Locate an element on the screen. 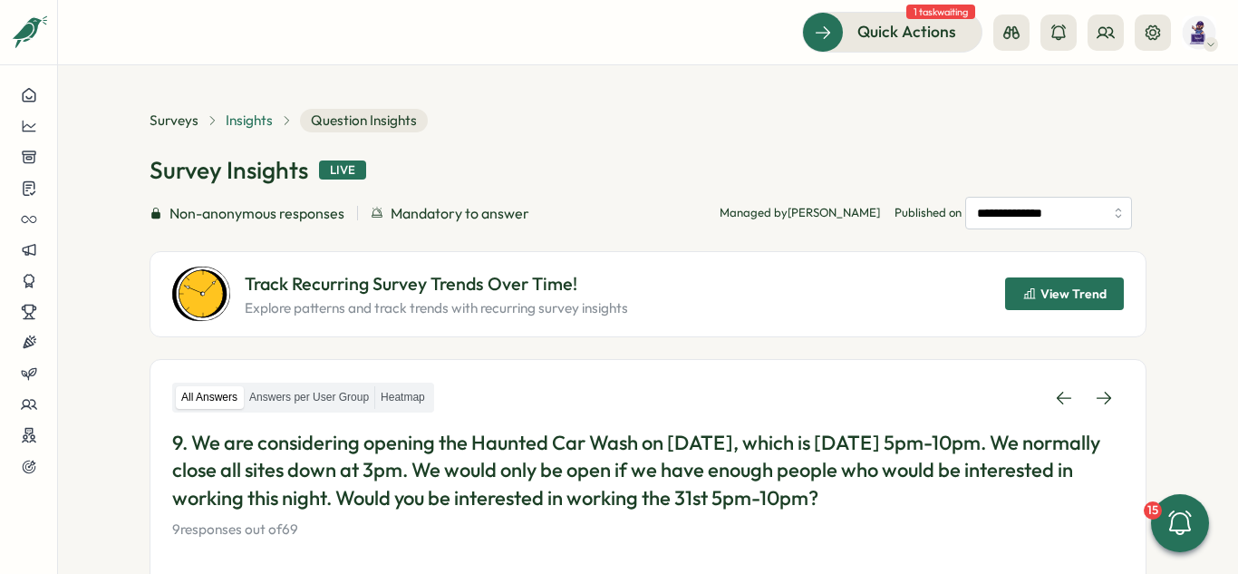  div: 15 is located at coordinates (1153, 510).